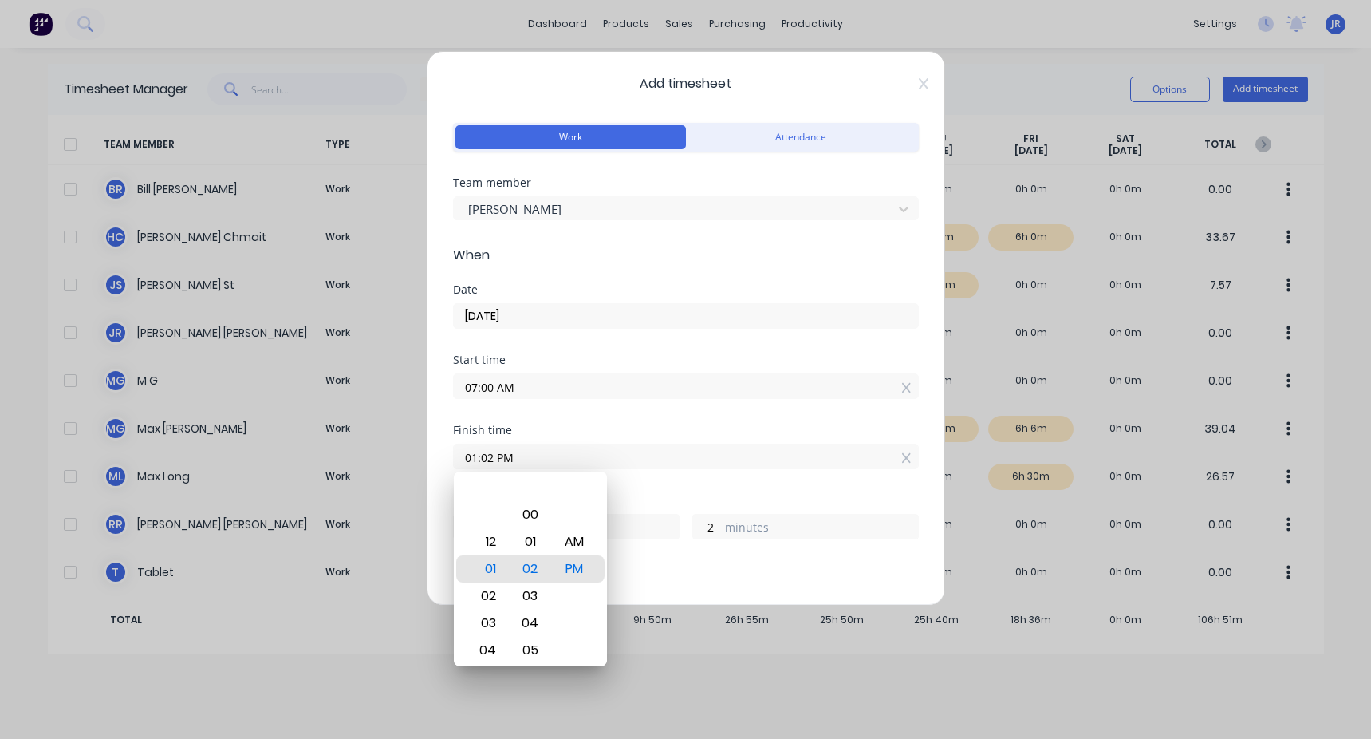  Describe the element at coordinates (686, 500) in the screenshot. I see `div: Hours worked` at that location.